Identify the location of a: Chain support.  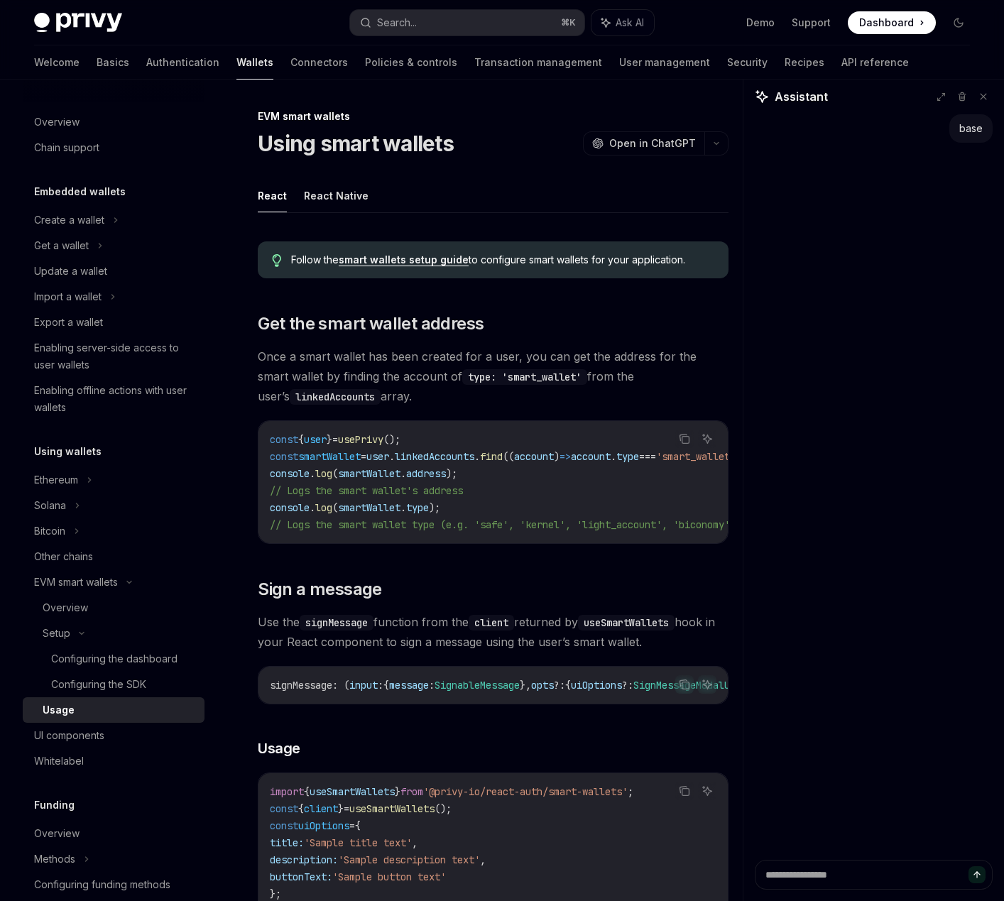
(114, 148).